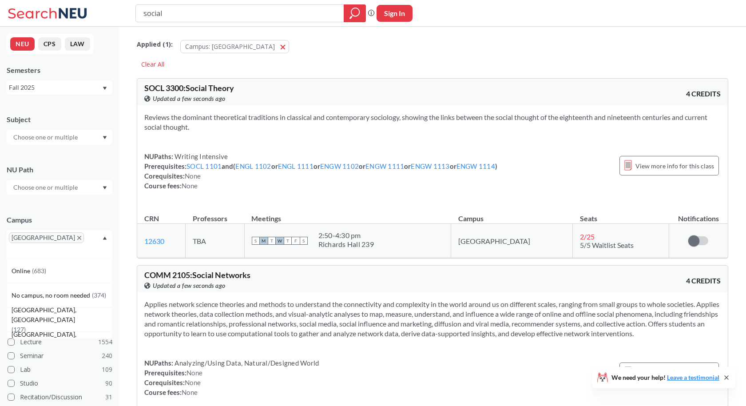  Describe the element at coordinates (109, 397) in the screenshot. I see `span: 31` at that location.